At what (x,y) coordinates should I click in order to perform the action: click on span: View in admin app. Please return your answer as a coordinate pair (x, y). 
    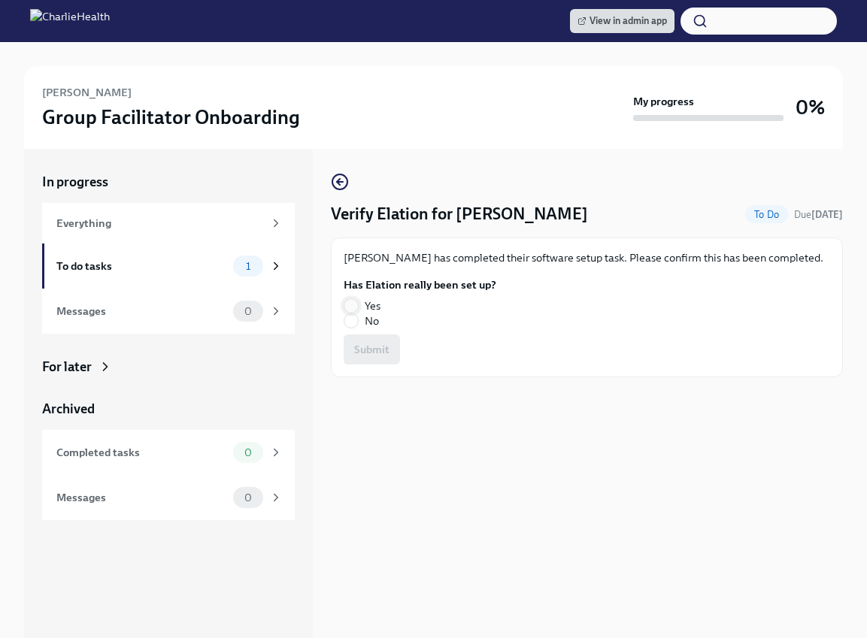
    Looking at the image, I should click on (622, 21).